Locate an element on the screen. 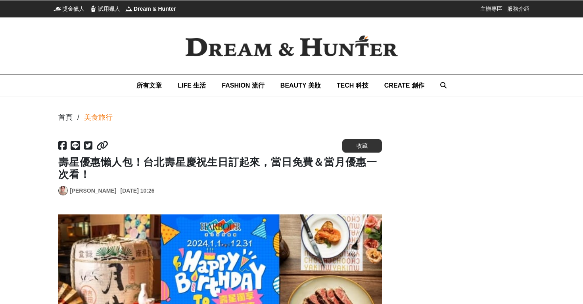  img: Avatar is located at coordinates (63, 191).